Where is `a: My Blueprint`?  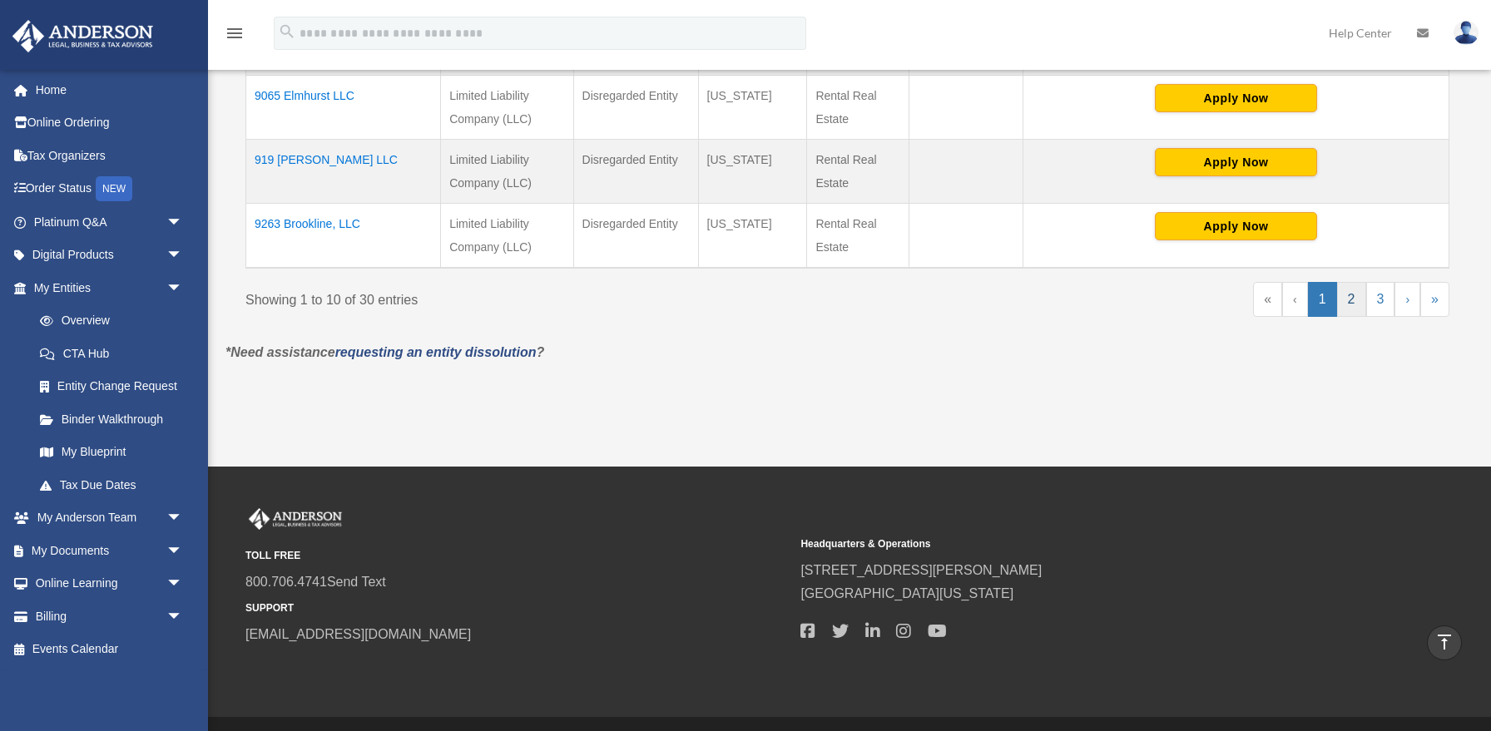
a: My Blueprint is located at coordinates (112, 453).